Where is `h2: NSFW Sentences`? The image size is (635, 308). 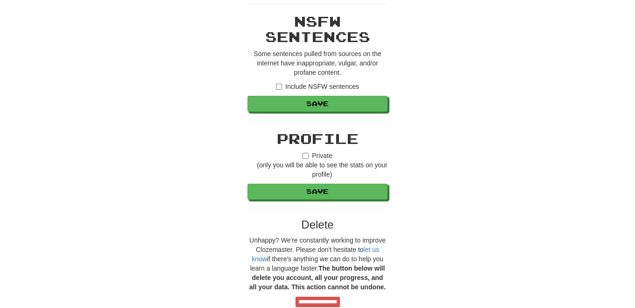
h2: NSFW Sentences is located at coordinates (318, 29).